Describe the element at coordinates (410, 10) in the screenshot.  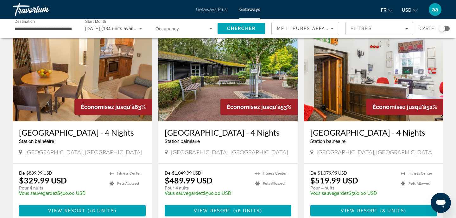
I see `button: Change currency` at that location.